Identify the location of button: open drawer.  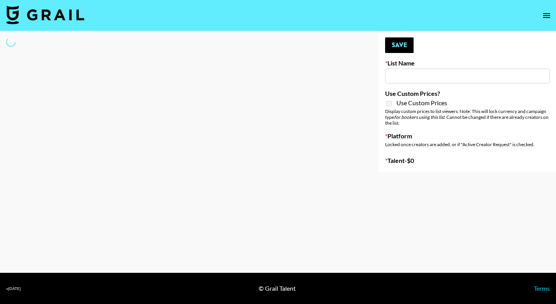
(546, 16).